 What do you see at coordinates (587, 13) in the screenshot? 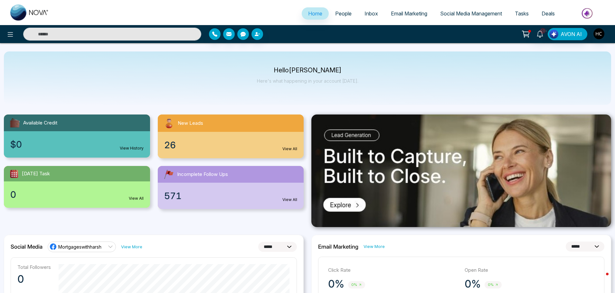
I see `img: Market-place.gif` at bounding box center [587, 13].